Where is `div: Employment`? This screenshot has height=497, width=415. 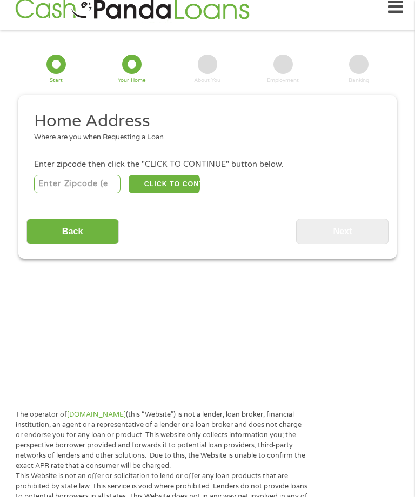
div: Employment is located at coordinates (282, 81).